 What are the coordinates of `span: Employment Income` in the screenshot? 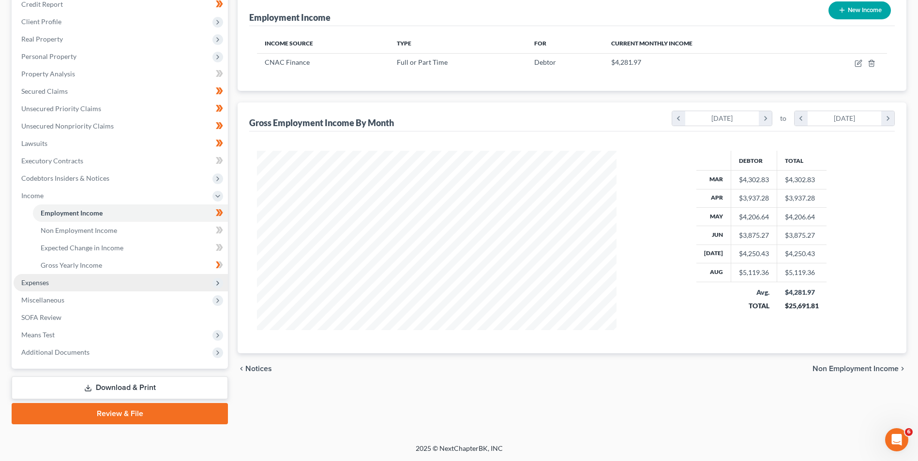 It's located at (72, 213).